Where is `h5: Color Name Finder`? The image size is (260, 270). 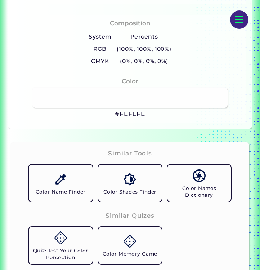 h5: Color Name Finder is located at coordinates (61, 192).